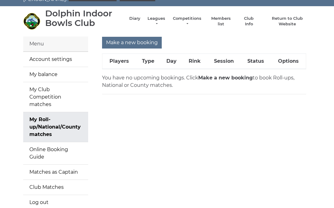  I want to click on a: Club Matches, so click(56, 188).